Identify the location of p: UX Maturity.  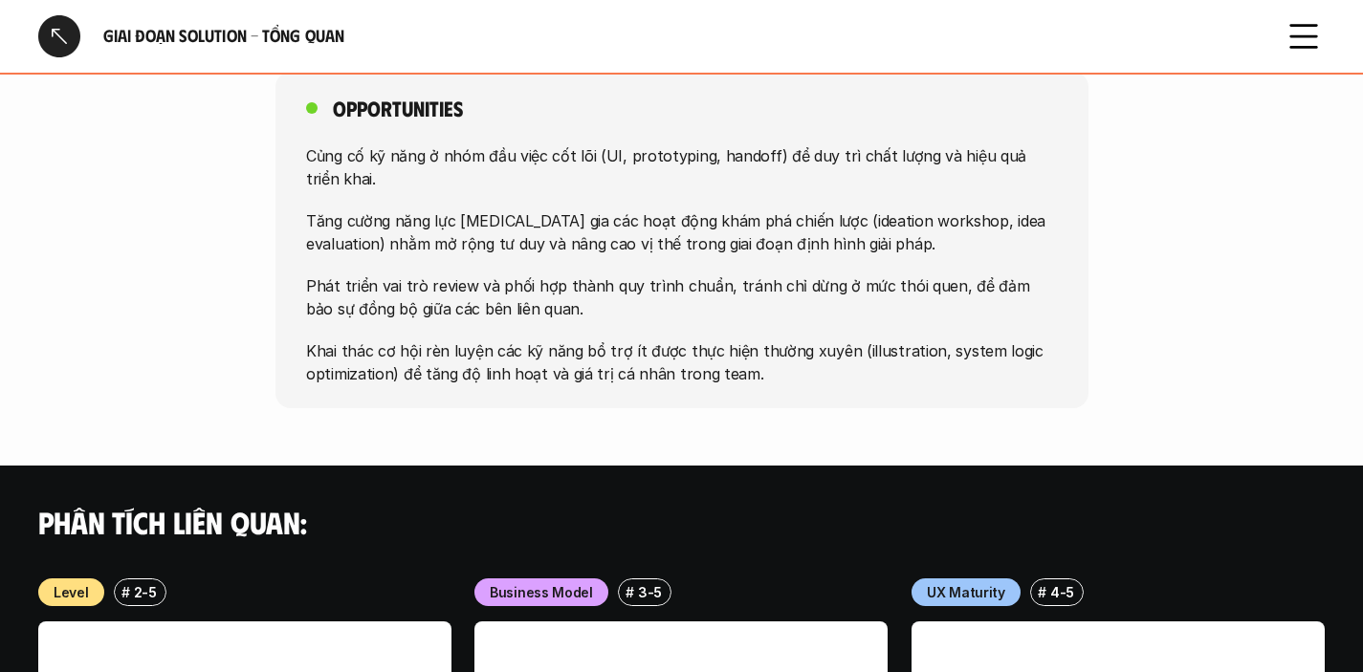
(966, 592).